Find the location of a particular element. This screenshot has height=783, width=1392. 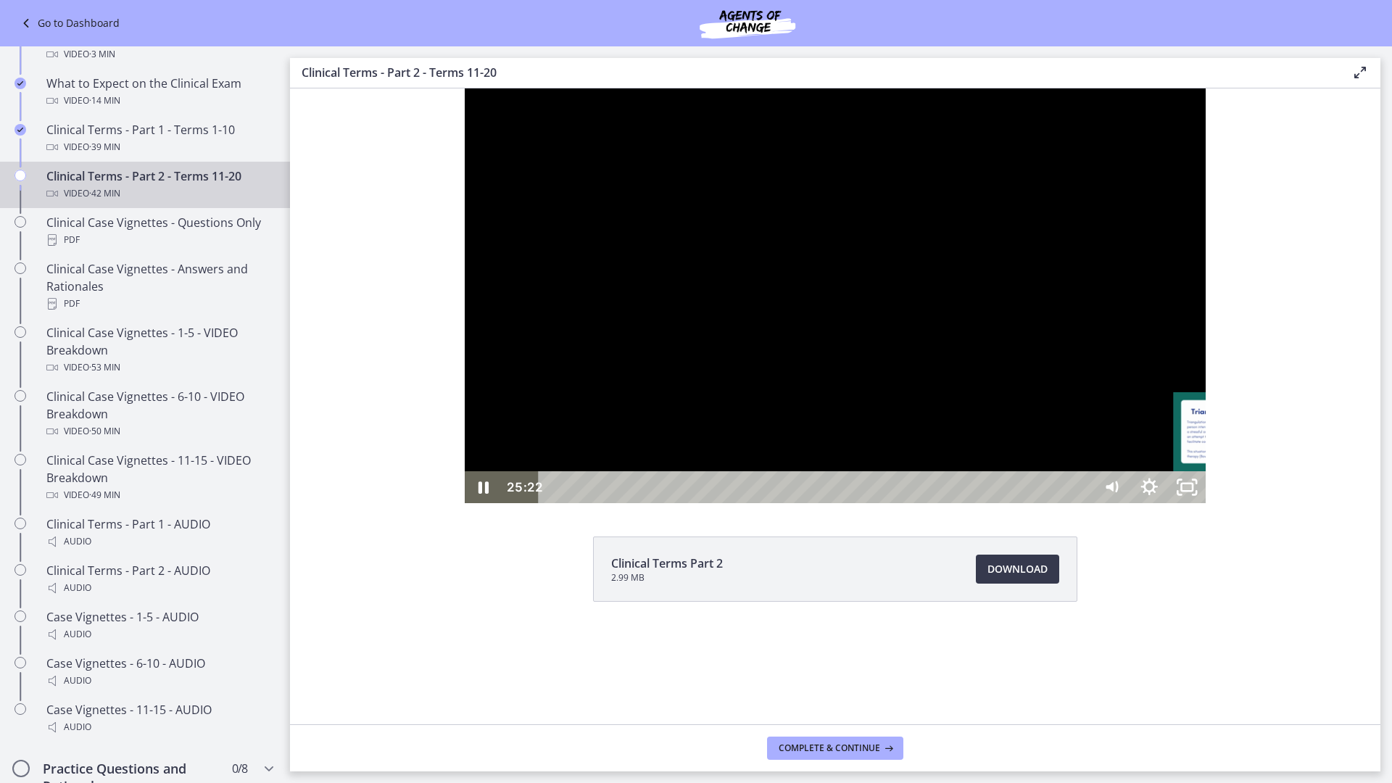

div: Clinical Case Vignettes - 1-5 - VIDEO Breakdown is located at coordinates (160, 350).